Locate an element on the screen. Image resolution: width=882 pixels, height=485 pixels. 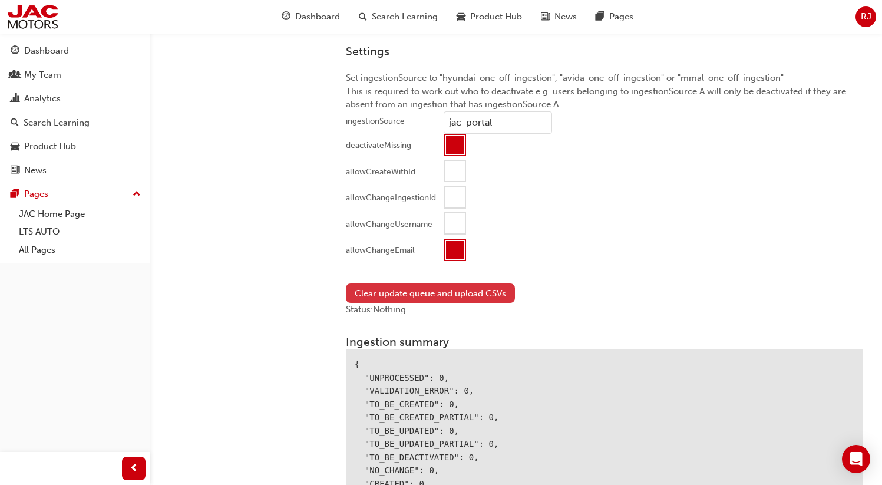
input: ingestionSource is located at coordinates (498, 123).